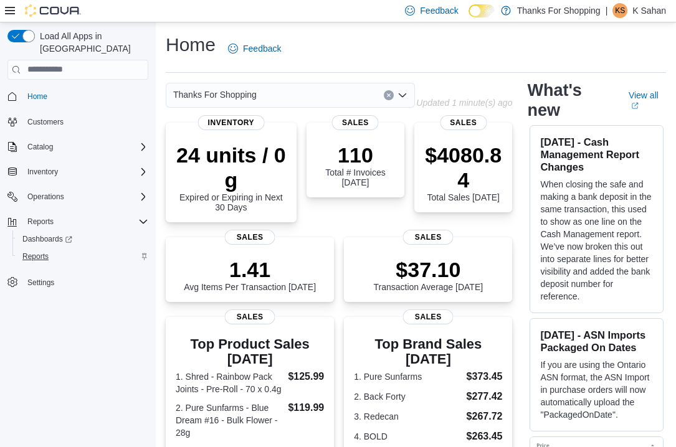 The image size is (676, 447). What do you see at coordinates (306, 377) in the screenshot?
I see `dd: $125.99` at bounding box center [306, 377].